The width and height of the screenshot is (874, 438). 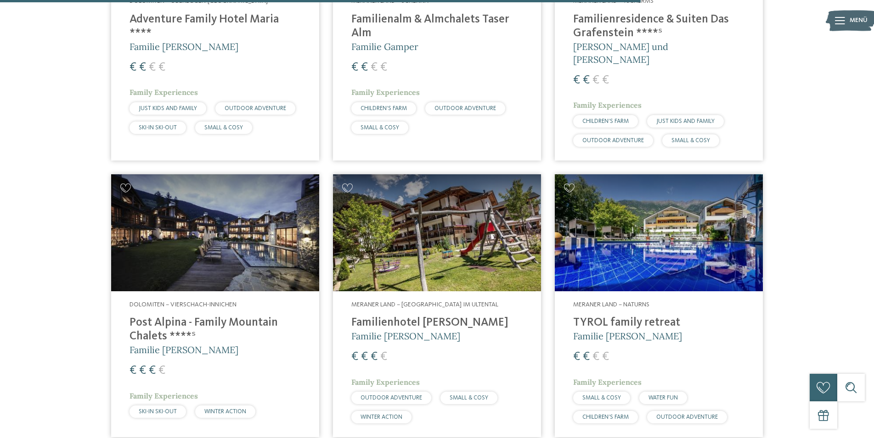 What do you see at coordinates (215, 306) in the screenshot?
I see `a: Familienhotels gesucht? Hier findet ihr die besten! Dolomiten – Vierschach-Innichen Post Alpina -...` at bounding box center [215, 306].